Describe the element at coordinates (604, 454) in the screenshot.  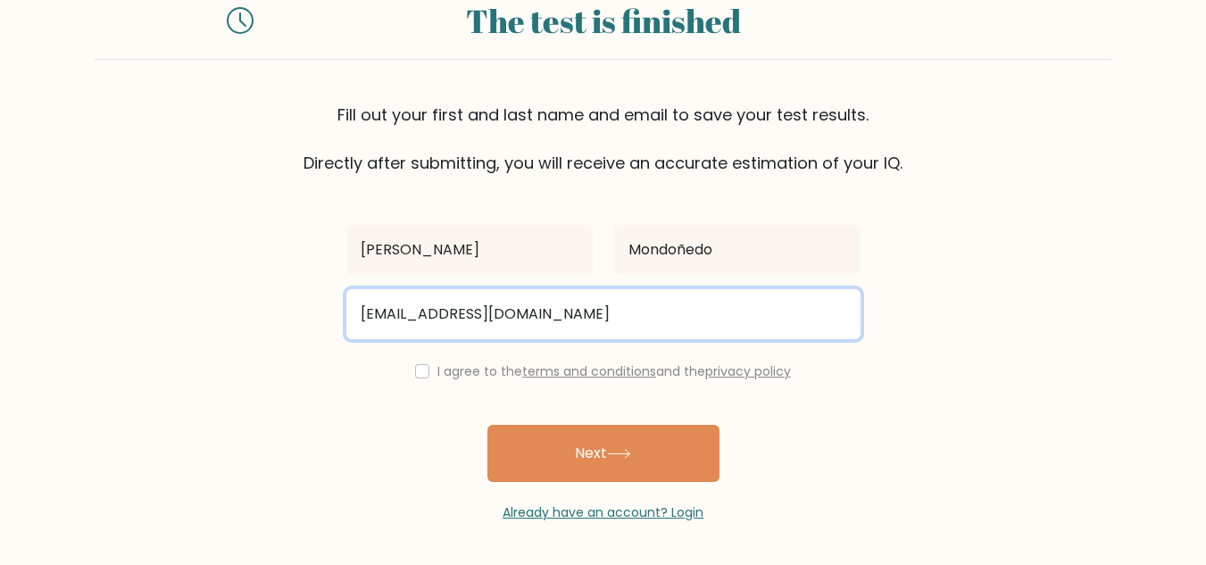
I see `button: Next` at that location.